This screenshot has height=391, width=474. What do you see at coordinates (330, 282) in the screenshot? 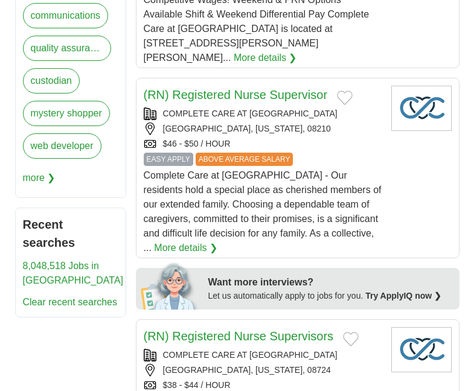
I see `div: Want more interviews?` at bounding box center [330, 282].